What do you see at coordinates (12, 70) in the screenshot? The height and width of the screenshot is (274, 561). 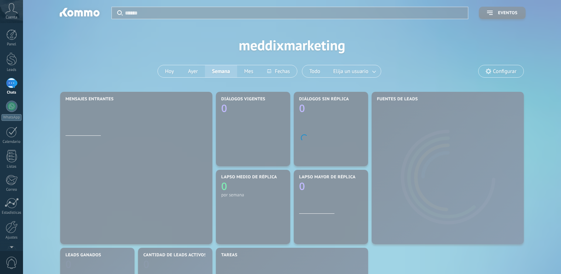 I see `div: Leads` at bounding box center [12, 70].